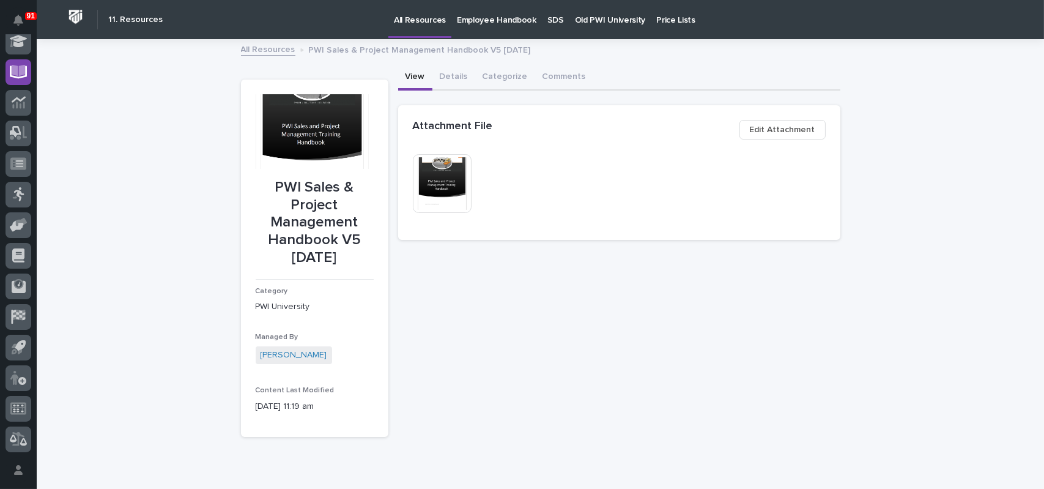  Describe the element at coordinates (453, 127) in the screenshot. I see `h2: Attachment File` at that location.